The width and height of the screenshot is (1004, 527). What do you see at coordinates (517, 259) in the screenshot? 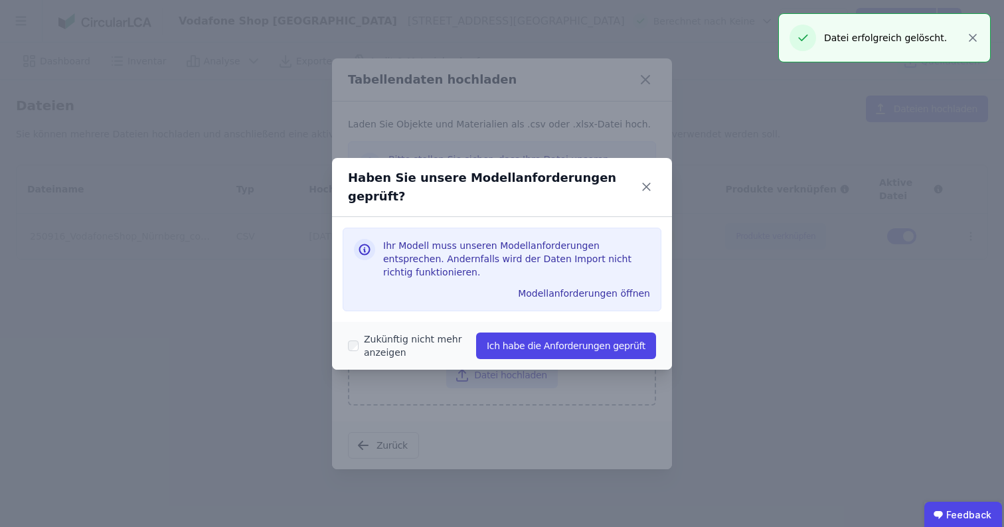
I see `h3: Ihr Modell muss unseren Modellanforderungen entsprechen. Andernfalls wird der Daten Import nicht ...` at bounding box center [517, 259].